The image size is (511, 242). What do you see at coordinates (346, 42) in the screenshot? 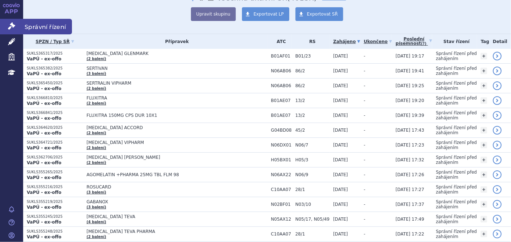
I see `a: Zahájeno` at bounding box center [346, 42].